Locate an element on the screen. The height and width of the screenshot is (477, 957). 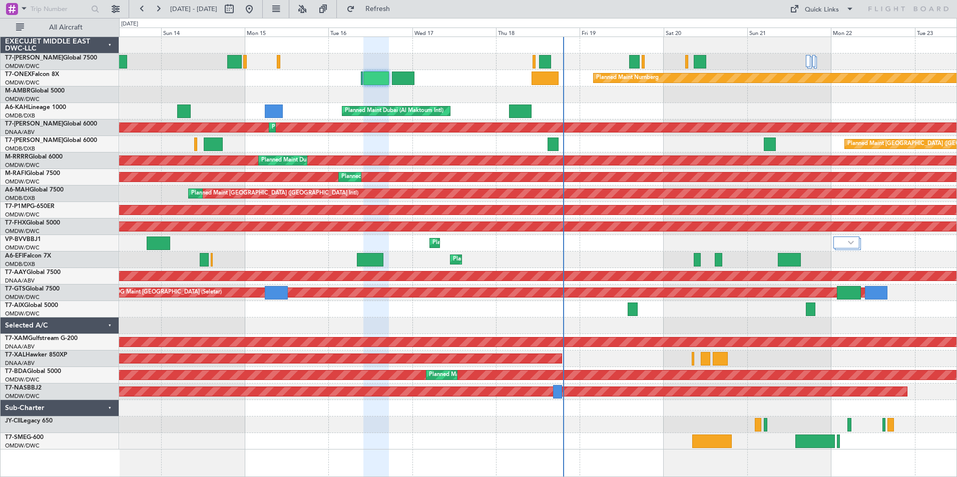
span: M-AMBR is located at coordinates (18, 91).